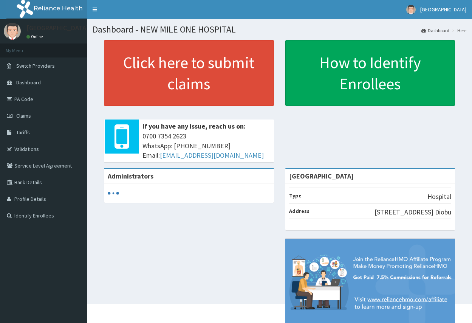 Image resolution: width=472 pixels, height=323 pixels. What do you see at coordinates (300, 211) in the screenshot?
I see `b: Address` at bounding box center [300, 211].